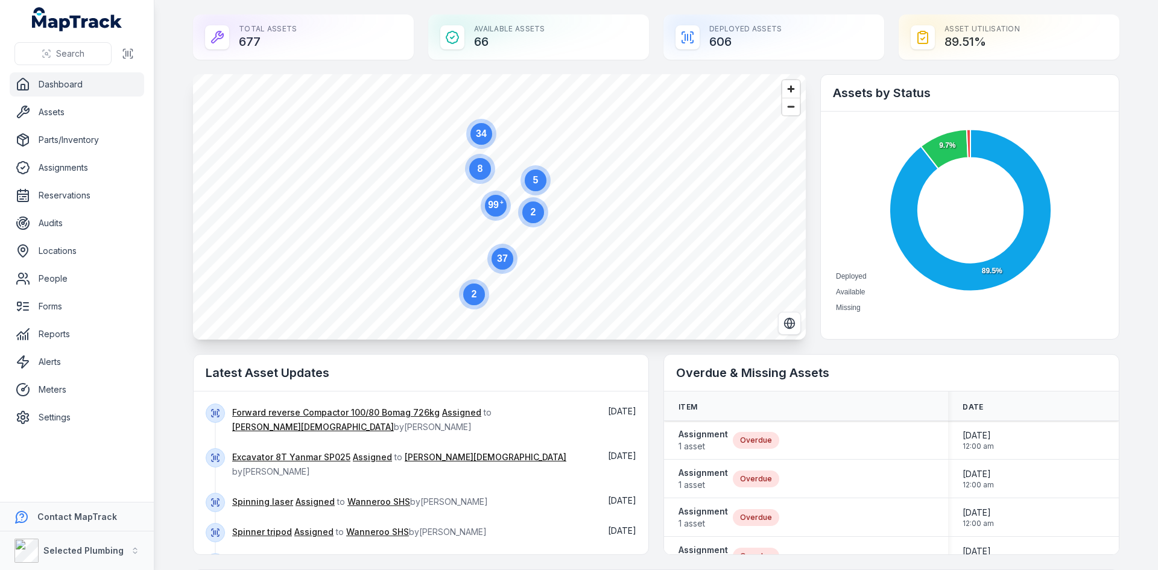 This screenshot has width=1158, height=570. Describe the element at coordinates (891, 373) in the screenshot. I see `h2: Overdue & Missing Assets` at that location.